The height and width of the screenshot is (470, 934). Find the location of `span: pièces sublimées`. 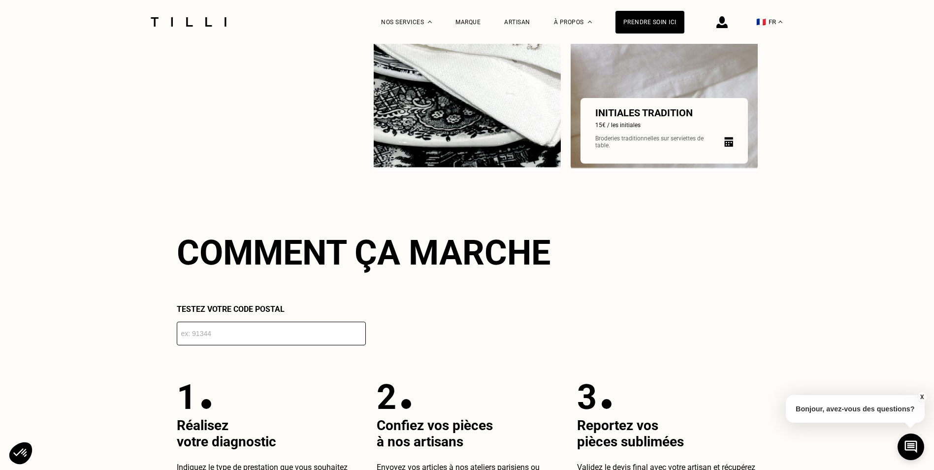

span: pièces sublimées is located at coordinates (631, 441).